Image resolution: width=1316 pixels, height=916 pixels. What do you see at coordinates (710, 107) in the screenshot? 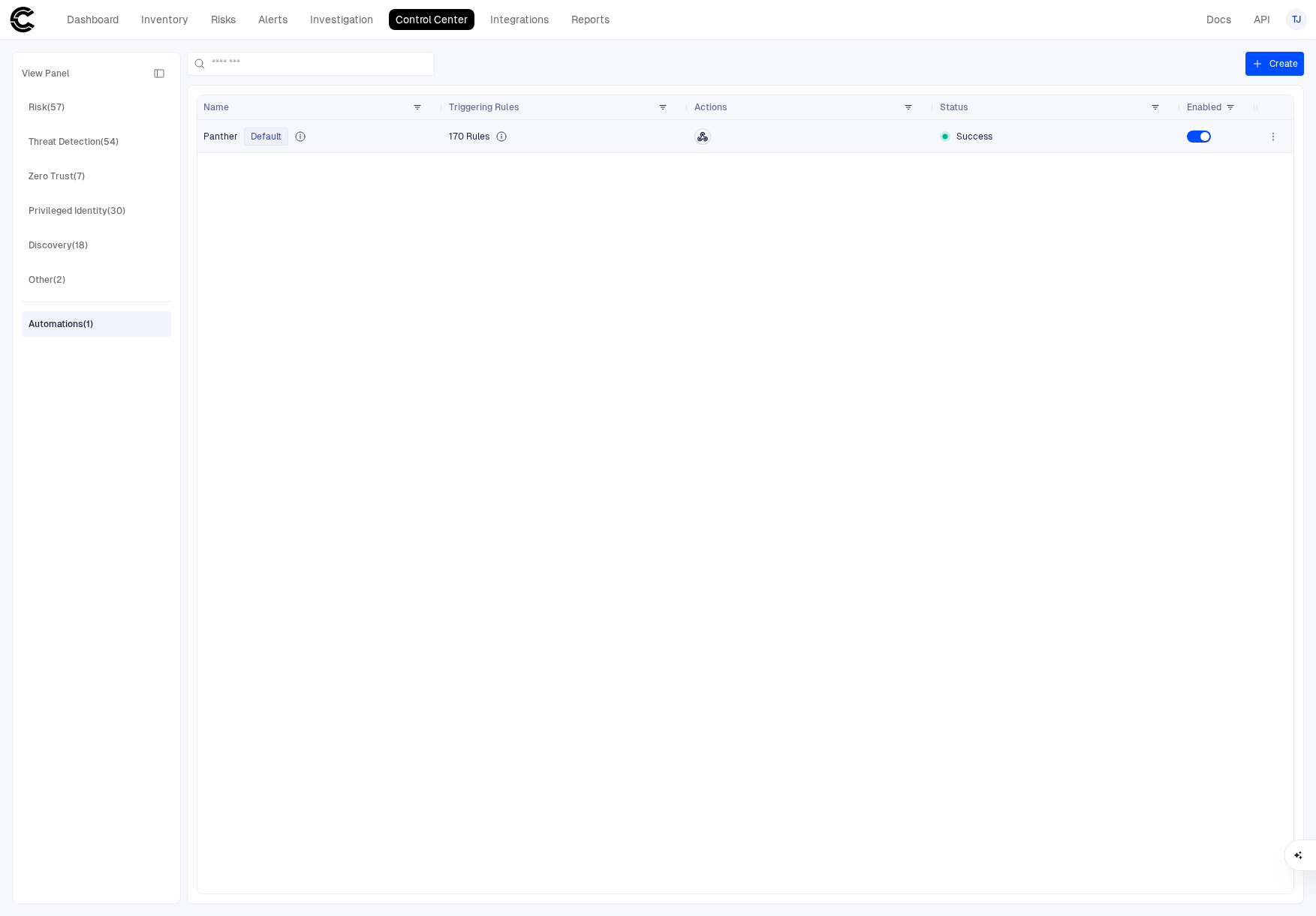
I see `span: Actions` at bounding box center [710, 107].